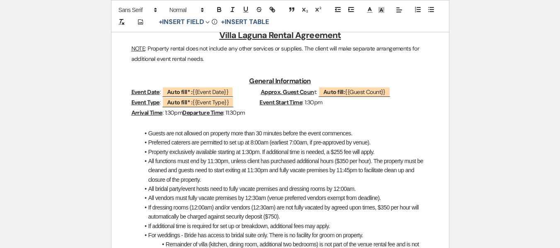 This screenshot has width=560, height=248. Describe the element at coordinates (145, 102) in the screenshot. I see `u: Event Type` at that location.